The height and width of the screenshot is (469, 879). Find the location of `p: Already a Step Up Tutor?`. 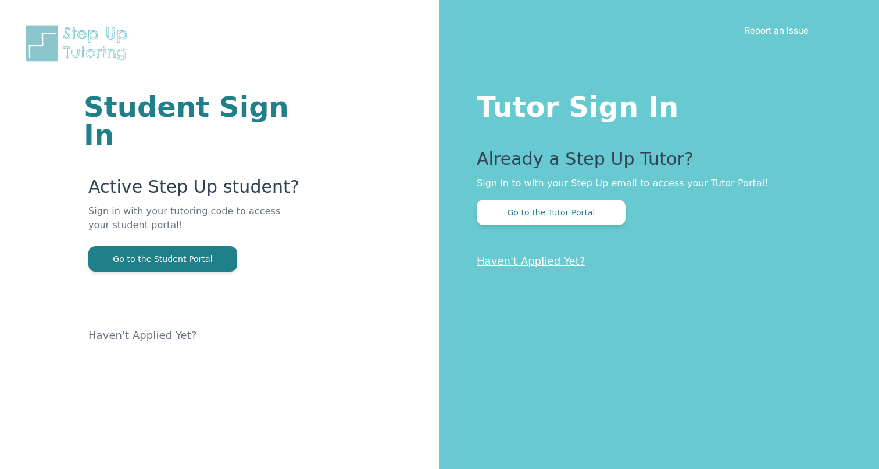

p: Already a Step Up Tutor? is located at coordinates (654, 163).